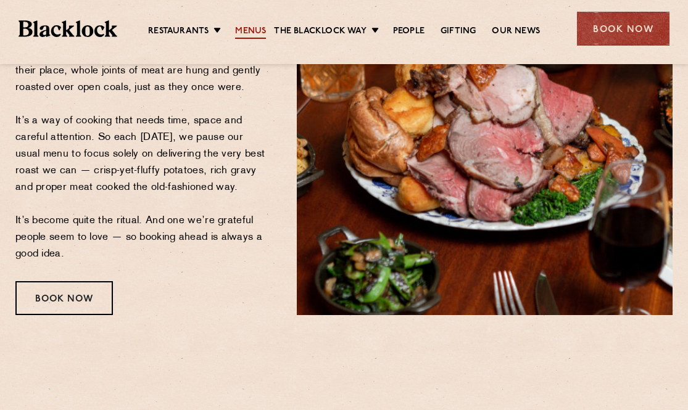 This screenshot has width=688, height=410. I want to click on a: Menus, so click(251, 32).